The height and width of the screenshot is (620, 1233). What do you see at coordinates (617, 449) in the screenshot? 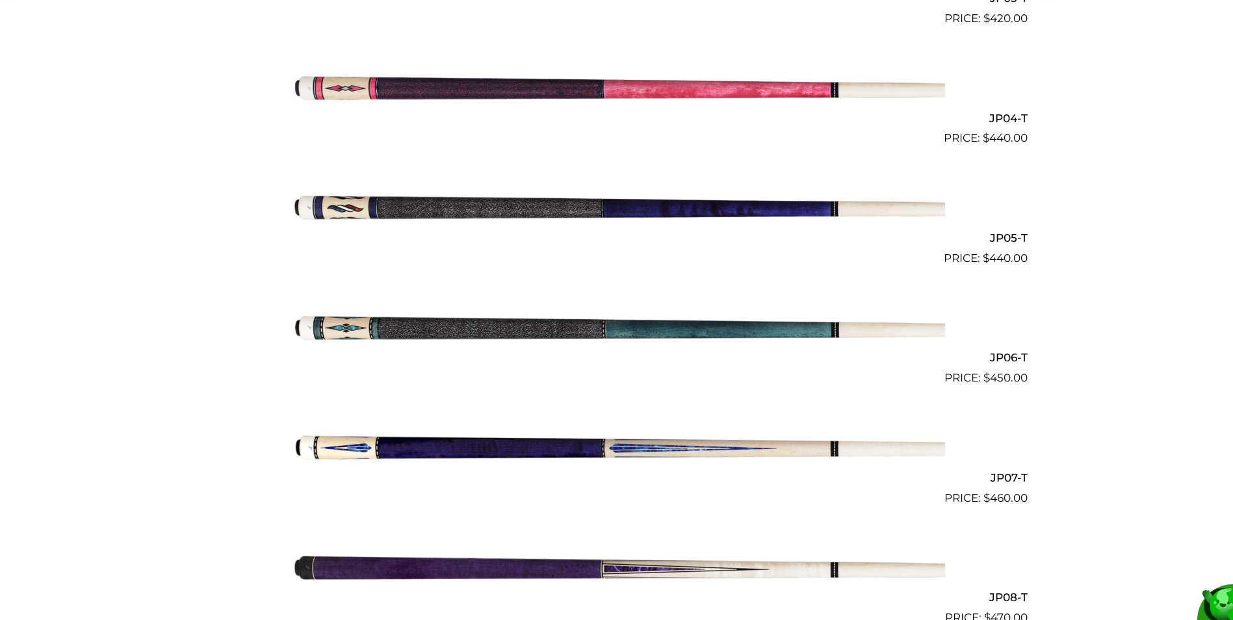
I see `a: JP07-T $460.00` at bounding box center [617, 449].